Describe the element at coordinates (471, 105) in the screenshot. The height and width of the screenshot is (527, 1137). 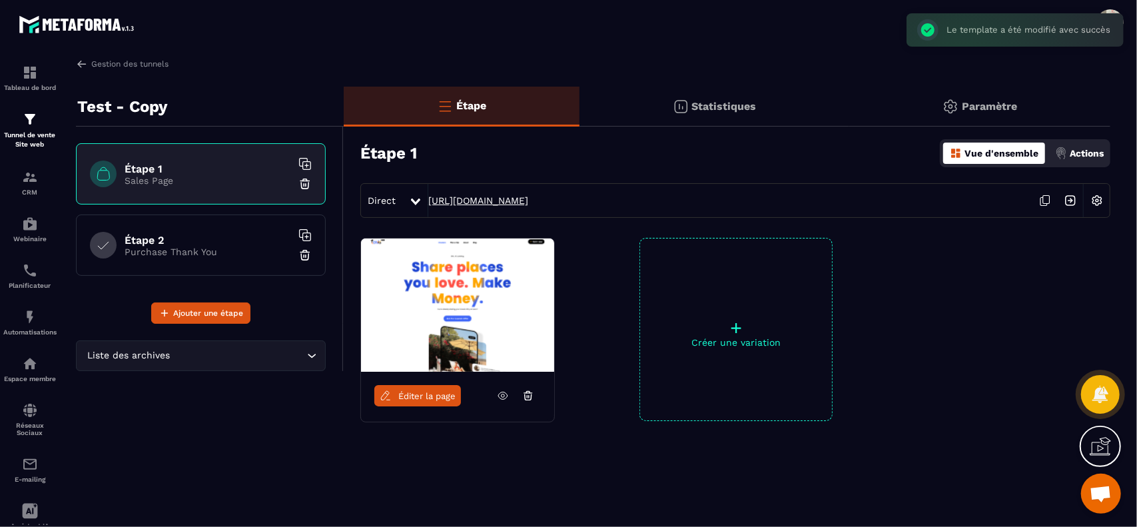
I see `p: Étape` at that location.